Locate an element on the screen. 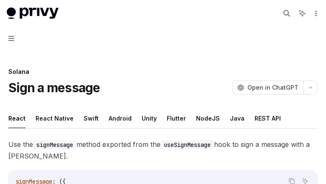  h1: Sign a message is located at coordinates (54, 88).